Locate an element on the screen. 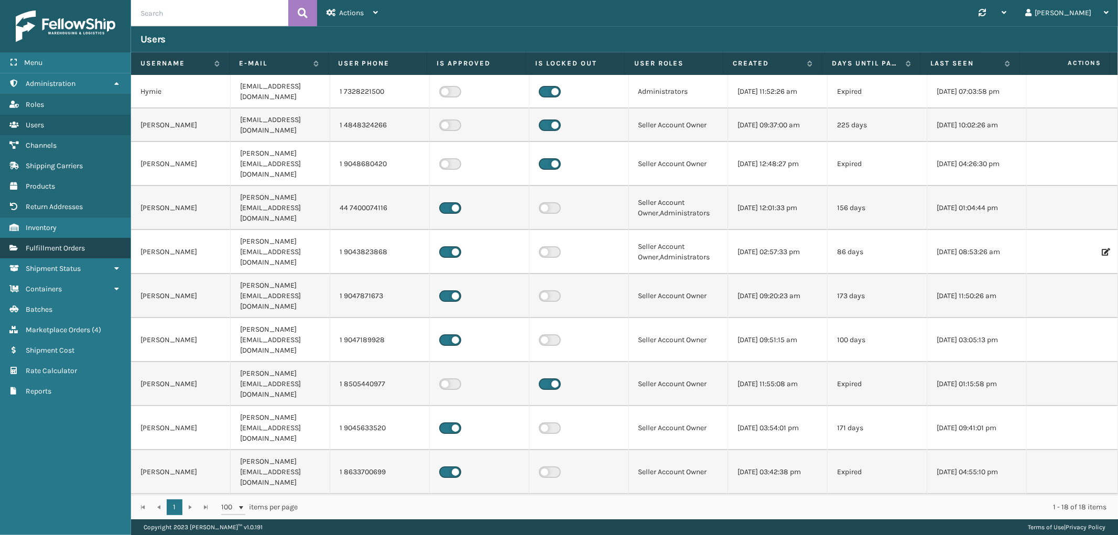 This screenshot has height=535, width=1118. span: Products is located at coordinates (40, 186).